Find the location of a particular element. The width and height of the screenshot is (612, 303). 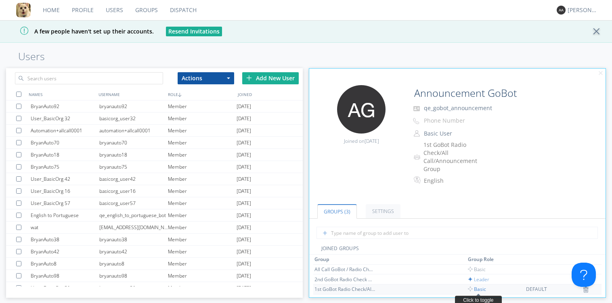

div: English to Portuguese is located at coordinates (65, 215).